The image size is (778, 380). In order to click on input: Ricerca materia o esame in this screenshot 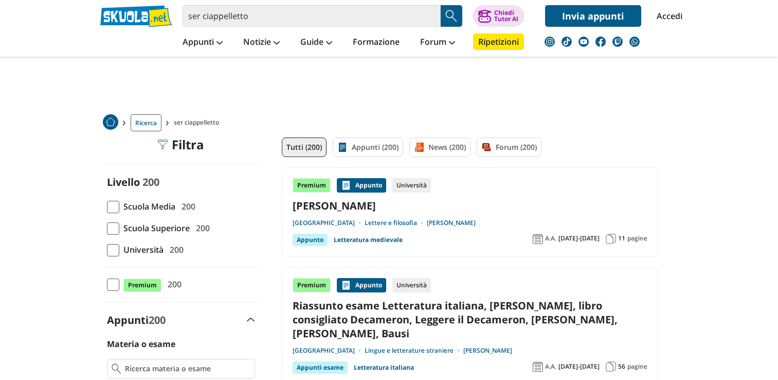, I will do `click(187, 368)`.